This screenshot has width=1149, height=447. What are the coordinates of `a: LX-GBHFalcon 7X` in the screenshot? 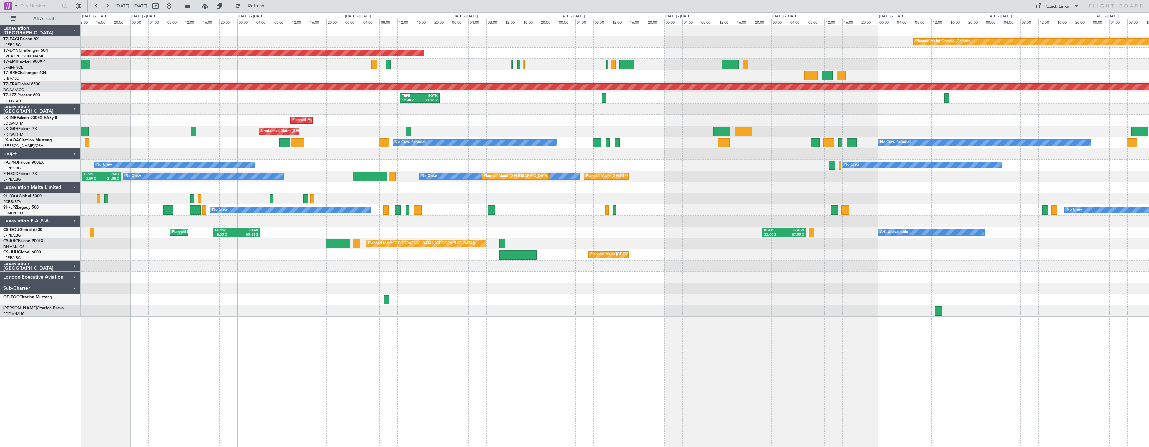 It's located at (20, 129).